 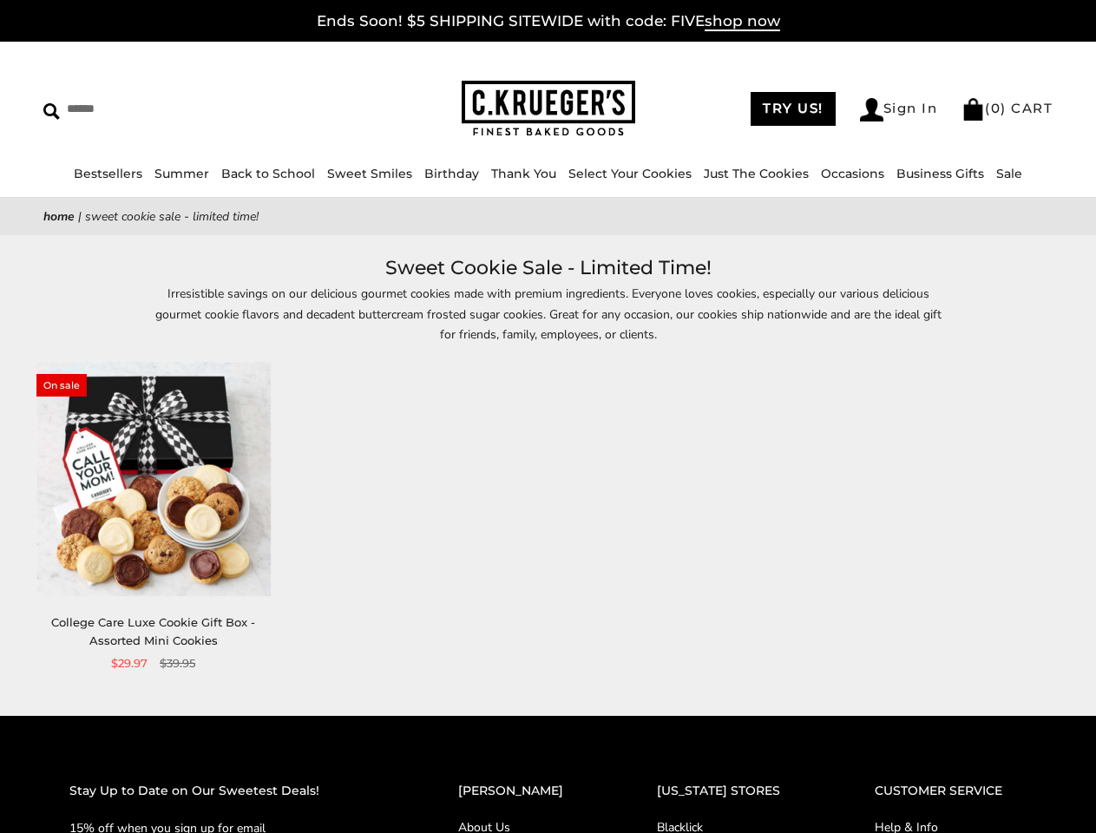 What do you see at coordinates (871, 109) in the screenshot?
I see `img: Account` at bounding box center [871, 109].